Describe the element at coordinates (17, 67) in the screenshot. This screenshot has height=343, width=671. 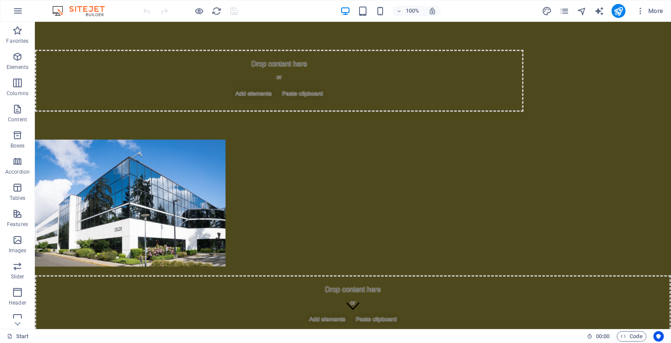
I see `p: Elements` at that location.